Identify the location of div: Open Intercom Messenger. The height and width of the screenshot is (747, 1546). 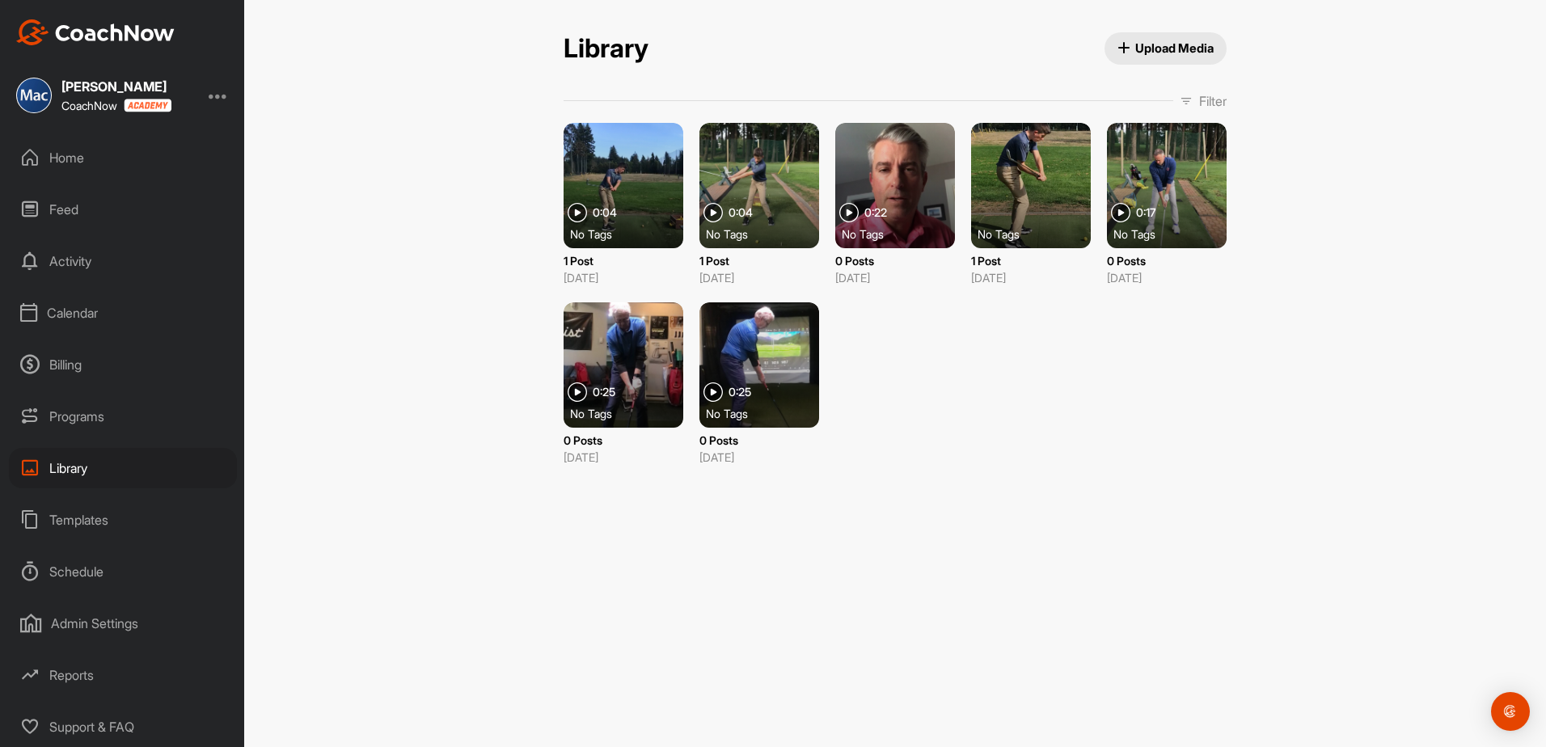
(1510, 711).